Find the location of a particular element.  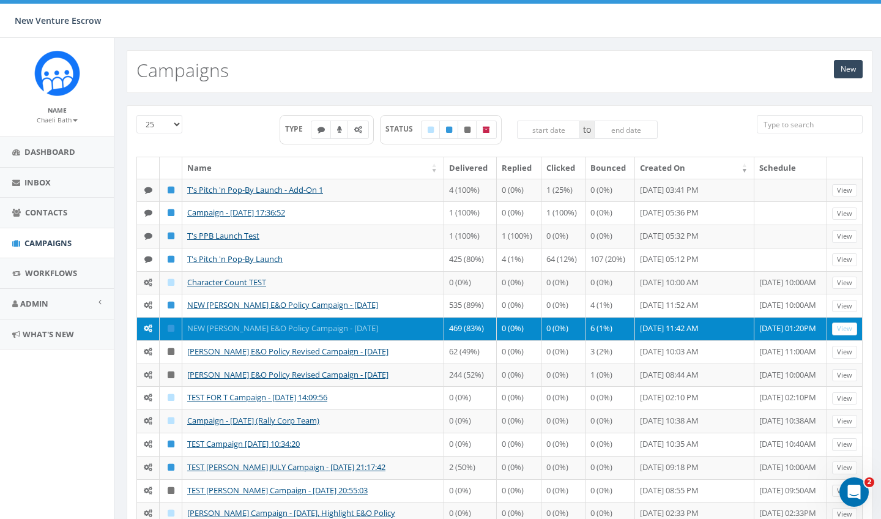

a: T's Pitch 'n Pop-By Launch - Add-On 1 is located at coordinates (255, 190).